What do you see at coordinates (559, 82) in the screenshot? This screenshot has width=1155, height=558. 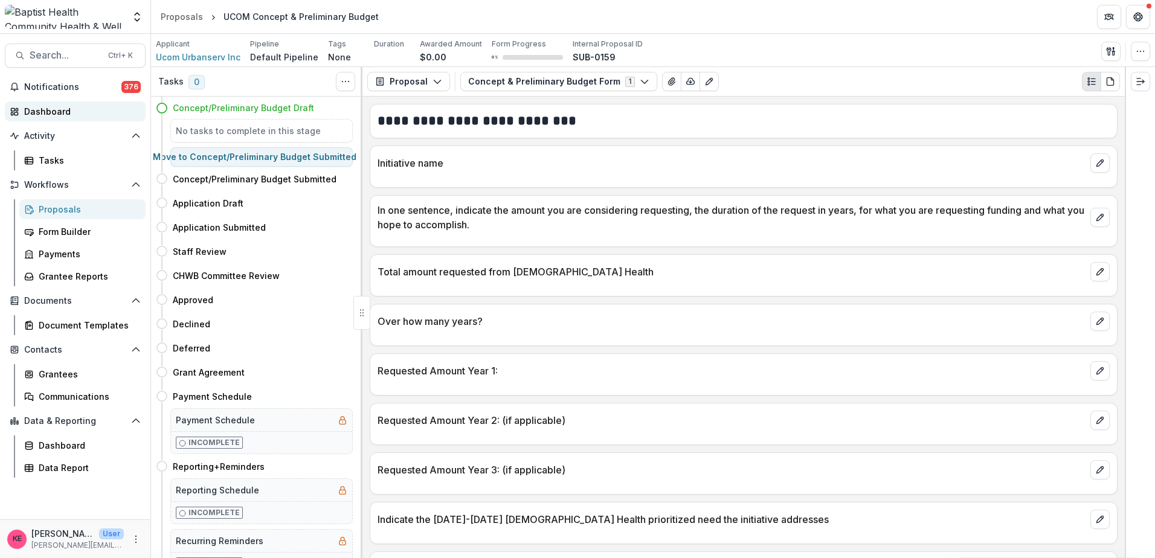 I see `button: Concept & Preliminary Budget Form1` at bounding box center [559, 82].